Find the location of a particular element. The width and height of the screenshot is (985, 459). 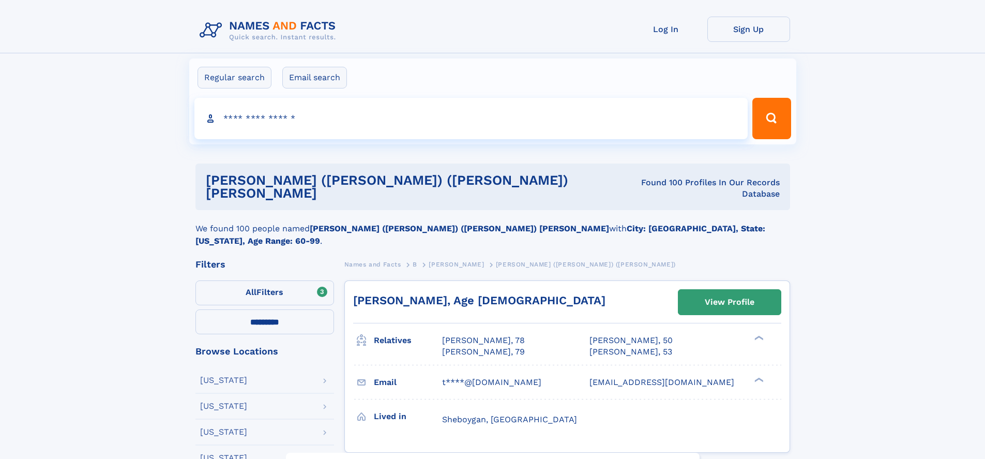

label: Regular search is located at coordinates (234, 78).